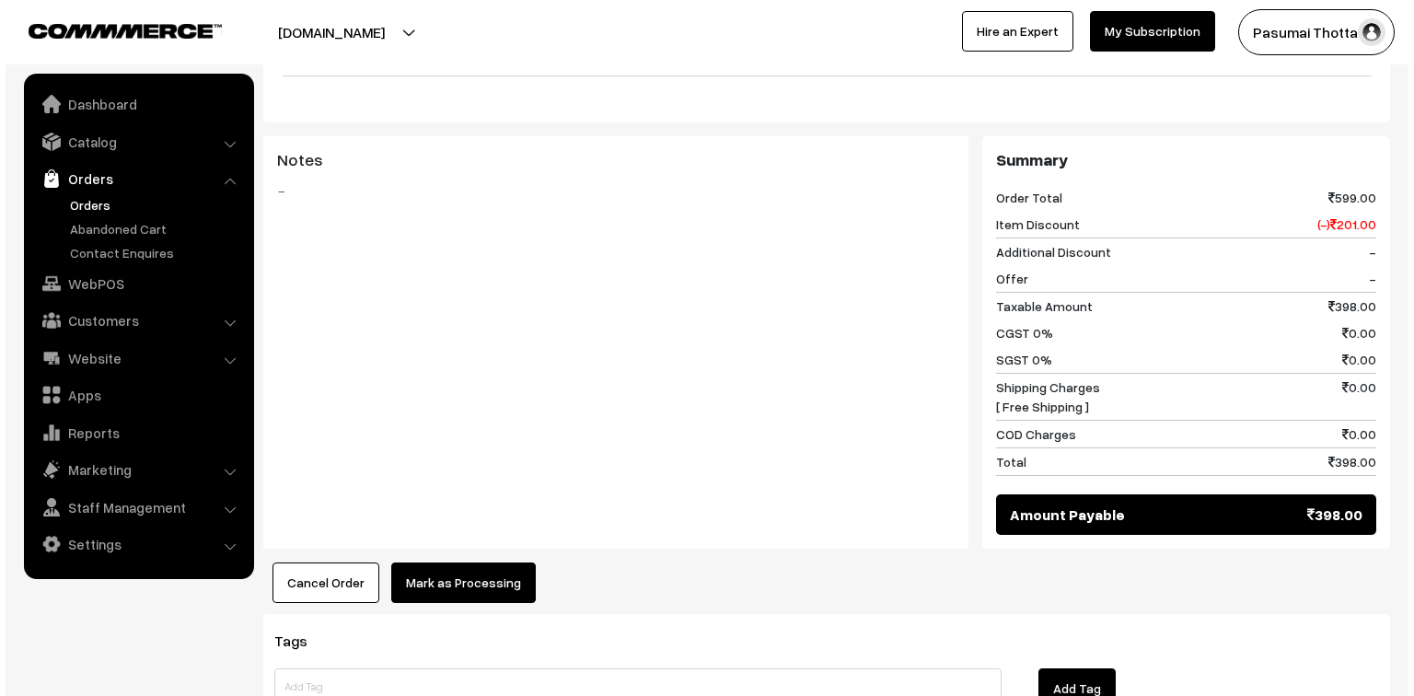 This screenshot has height=696, width=1414. Describe the element at coordinates (133, 104) in the screenshot. I see `a: Dashboard` at that location.